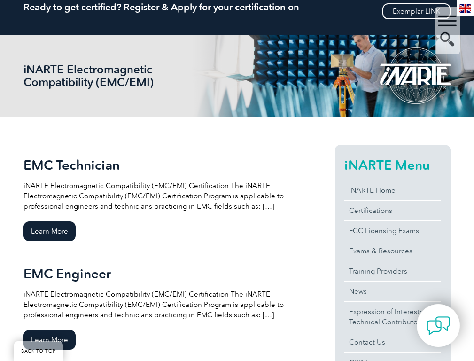 This screenshot has width=474, height=361. I want to click on a: Exams & Resources, so click(393, 251).